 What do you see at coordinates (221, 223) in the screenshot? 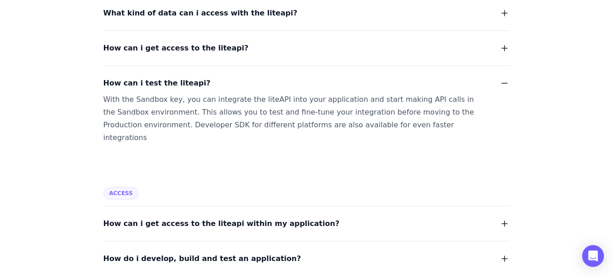
I see `span: How can i get access to the liteapi within my application?` at bounding box center [221, 223].